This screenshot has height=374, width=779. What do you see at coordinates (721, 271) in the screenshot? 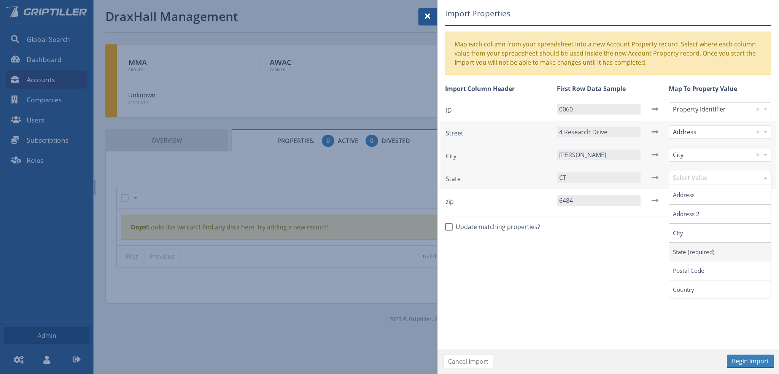
I see `label: Postal Code` at bounding box center [721, 271].